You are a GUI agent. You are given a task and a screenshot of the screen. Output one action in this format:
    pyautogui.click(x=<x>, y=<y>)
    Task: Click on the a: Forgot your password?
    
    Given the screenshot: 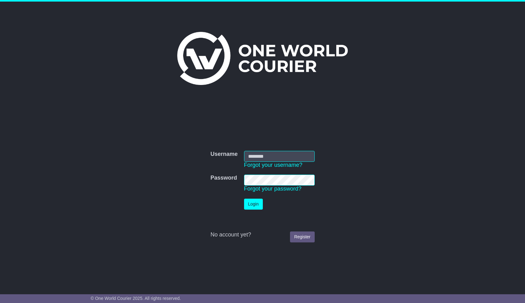 What is the action you would take?
    pyautogui.click(x=273, y=189)
    